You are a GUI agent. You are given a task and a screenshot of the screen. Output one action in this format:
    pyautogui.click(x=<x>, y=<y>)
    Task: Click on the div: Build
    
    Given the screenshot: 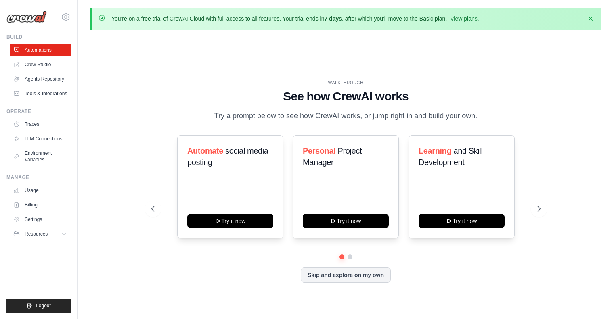 What is the action you would take?
    pyautogui.click(x=38, y=37)
    